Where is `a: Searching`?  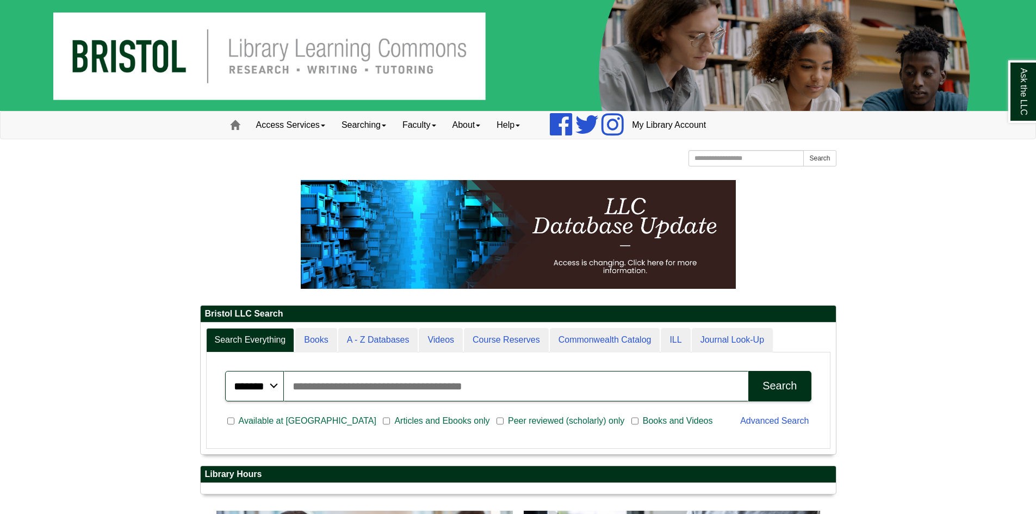
a: Searching is located at coordinates (364, 125).